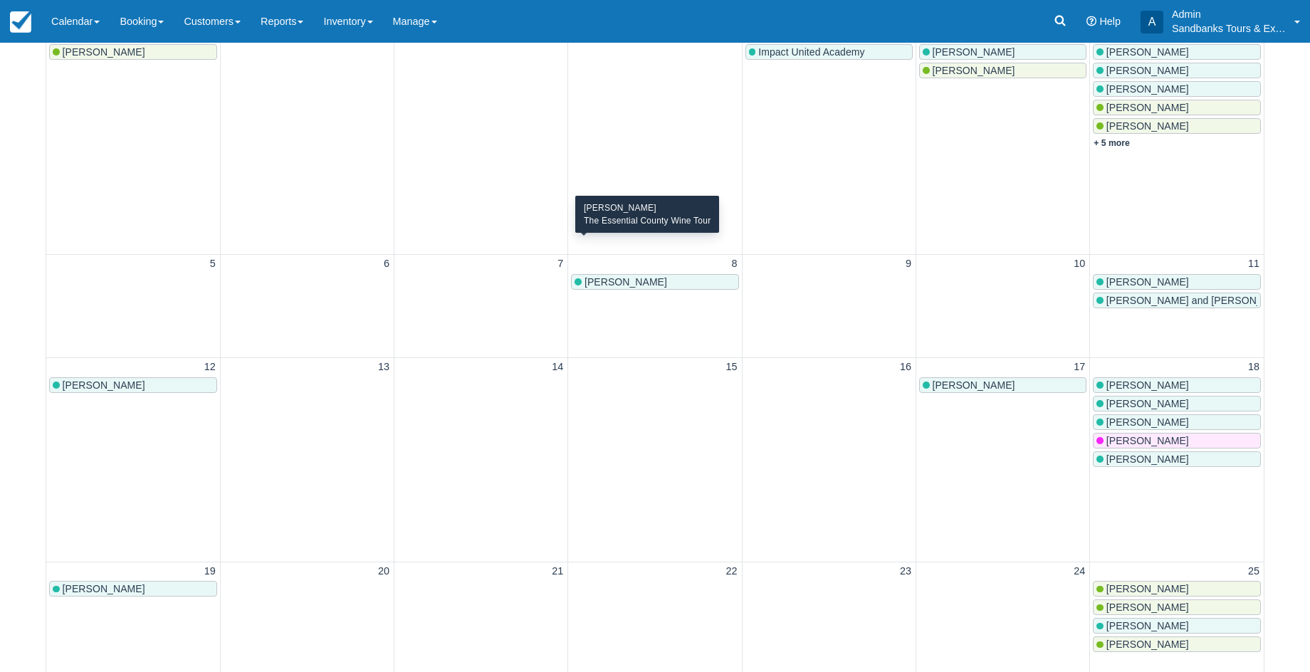 The height and width of the screenshot is (672, 1310). I want to click on div: A, so click(1152, 22).